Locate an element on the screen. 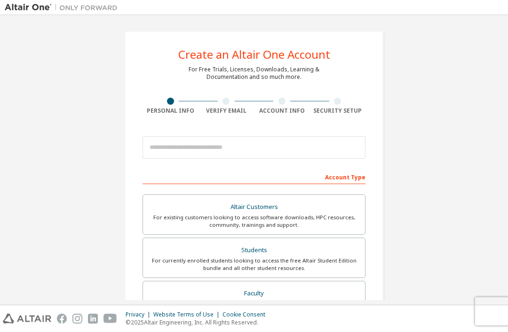 The width and height of the screenshot is (508, 332). div: Cookie Consent is located at coordinates (246, 315).